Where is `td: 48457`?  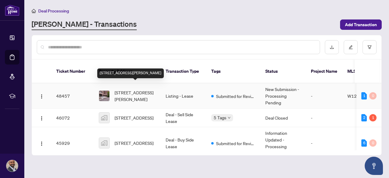
td: 48457 is located at coordinates (73, 96).